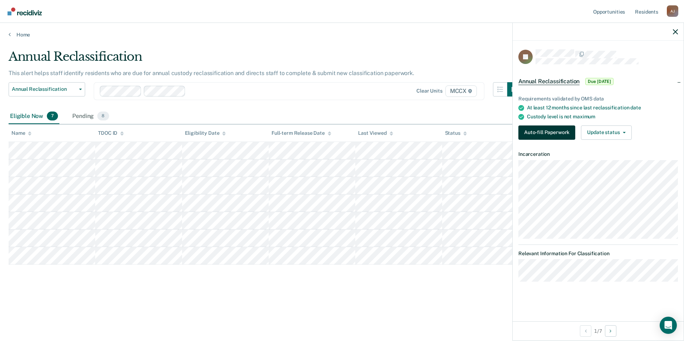 Image resolution: width=684 pixels, height=341 pixels. I want to click on button: Auto-fill Paperwork, so click(546, 133).